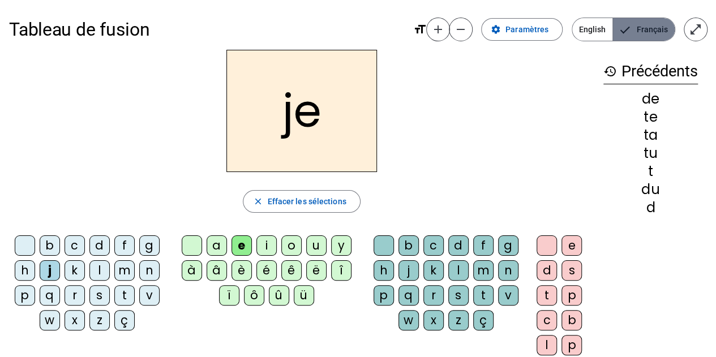  Describe the element at coordinates (192, 270) in the screenshot. I see `div: à` at that location.